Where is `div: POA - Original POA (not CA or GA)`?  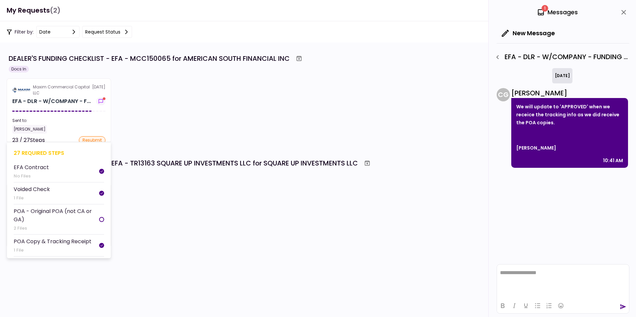
div: POA - Original POA (not CA or GA) is located at coordinates (56, 215).